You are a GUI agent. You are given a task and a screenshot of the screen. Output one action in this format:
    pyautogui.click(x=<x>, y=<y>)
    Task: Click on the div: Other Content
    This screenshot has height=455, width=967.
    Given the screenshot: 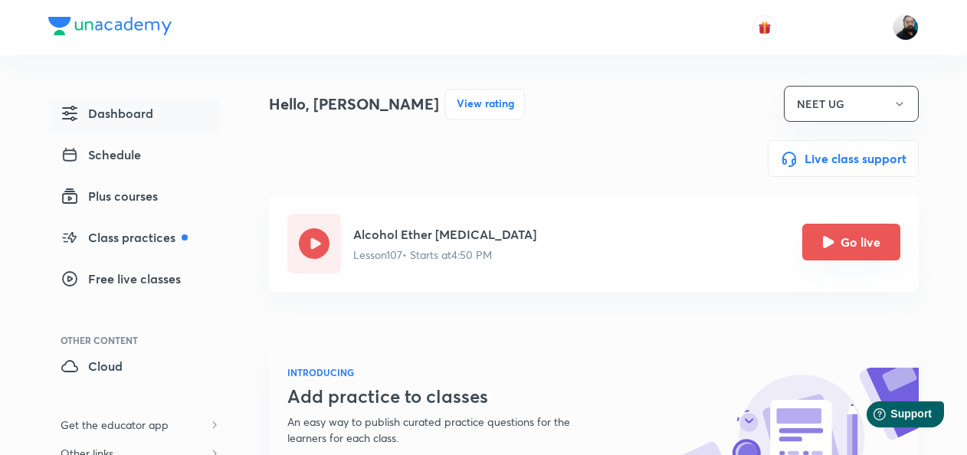 What is the action you would take?
    pyautogui.click(x=140, y=340)
    